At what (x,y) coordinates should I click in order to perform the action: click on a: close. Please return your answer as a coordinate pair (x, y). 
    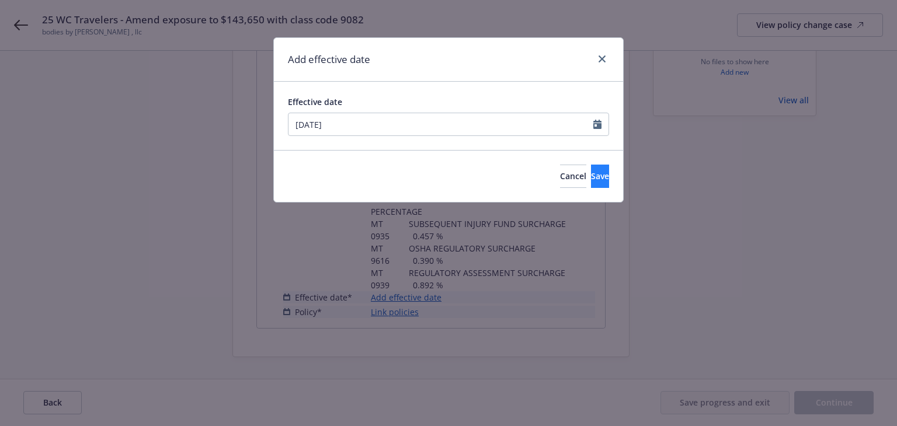
    Looking at the image, I should click on (602, 59).